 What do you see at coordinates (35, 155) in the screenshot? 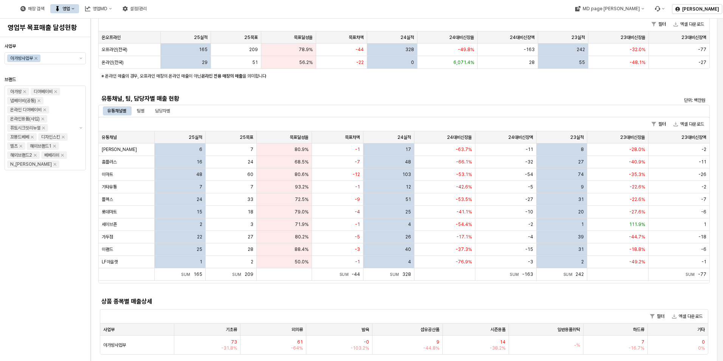
I see `div: Remove 해외브랜드2` at bounding box center [35, 155].